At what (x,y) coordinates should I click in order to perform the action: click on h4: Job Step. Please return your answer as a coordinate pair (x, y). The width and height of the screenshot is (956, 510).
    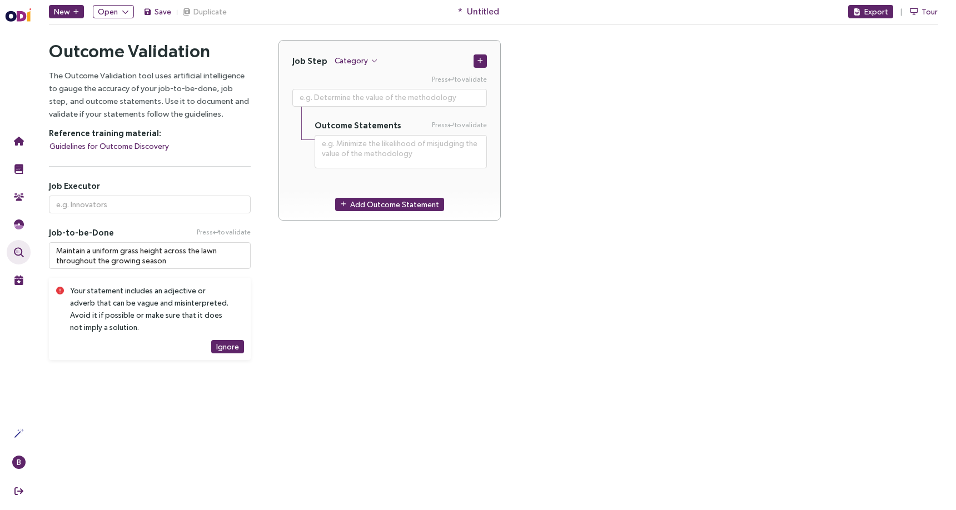
    Looking at the image, I should click on (310, 61).